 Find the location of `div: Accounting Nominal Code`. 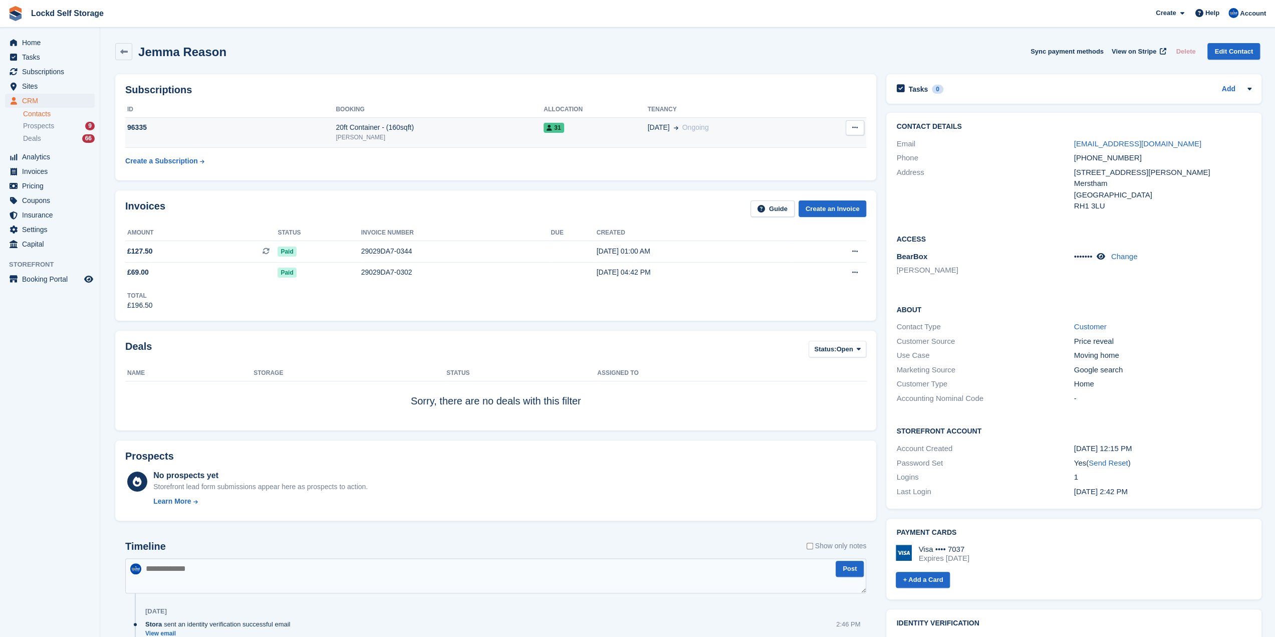

div: Accounting Nominal Code is located at coordinates (985, 398).